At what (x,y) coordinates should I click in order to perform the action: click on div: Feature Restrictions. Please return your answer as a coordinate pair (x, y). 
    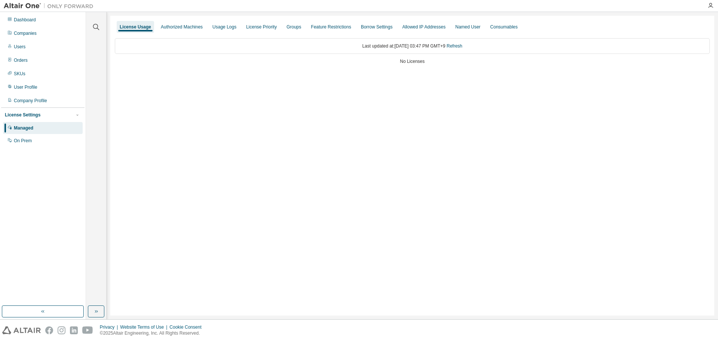
    Looking at the image, I should click on (331, 27).